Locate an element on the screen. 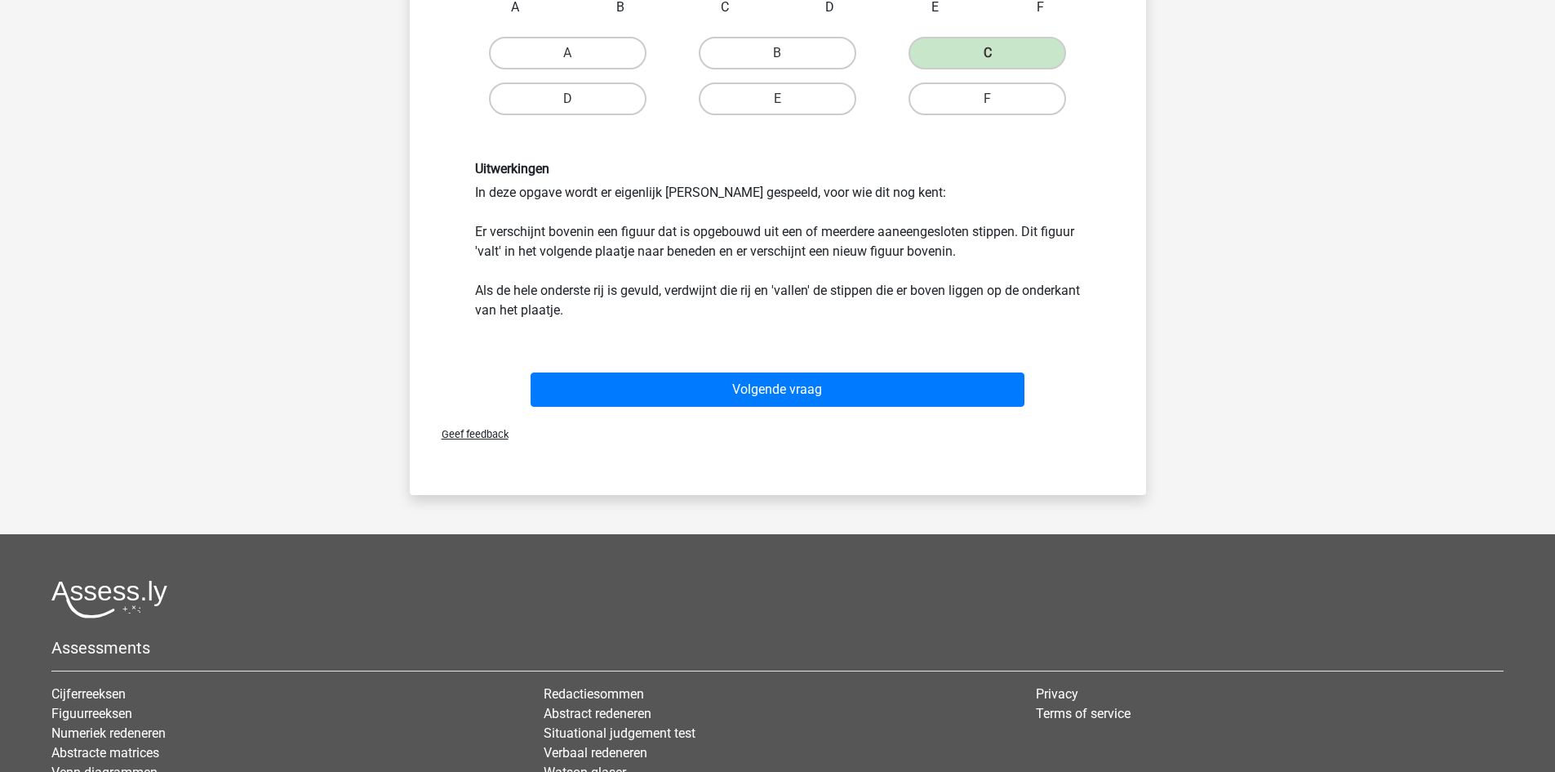  a: Redactiesommen is located at coordinates (594, 693).